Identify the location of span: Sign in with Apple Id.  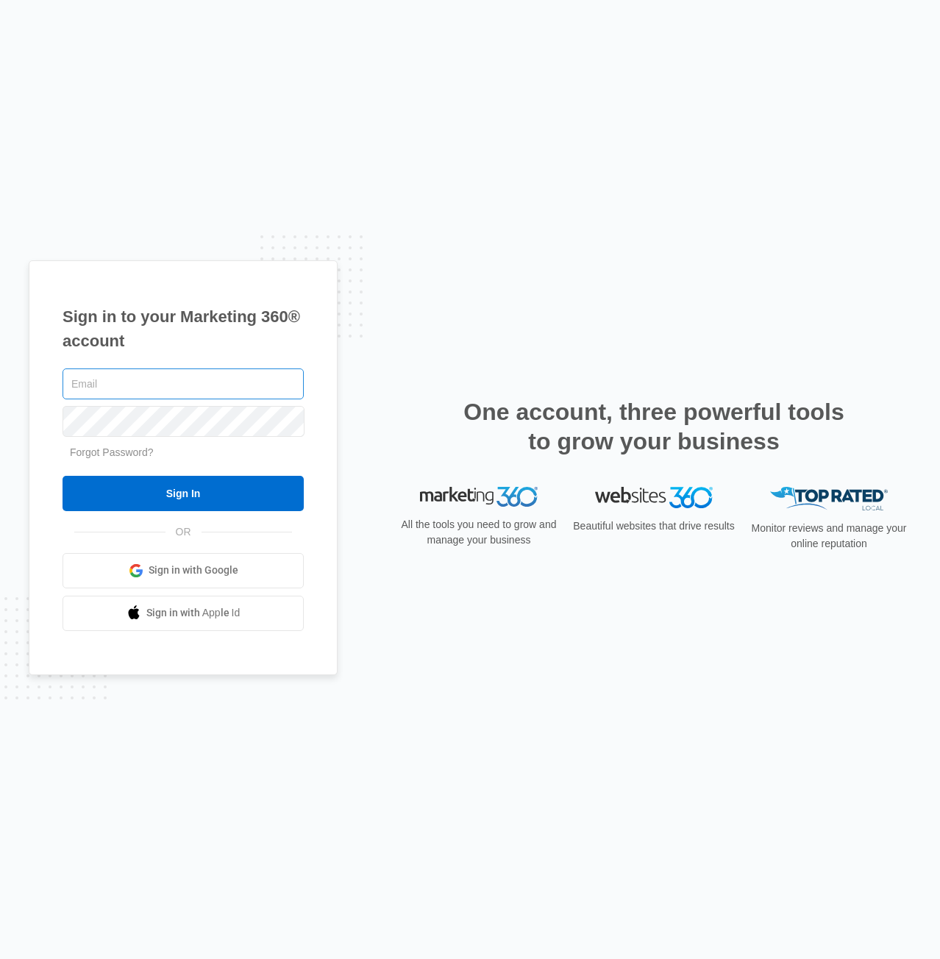
(193, 613).